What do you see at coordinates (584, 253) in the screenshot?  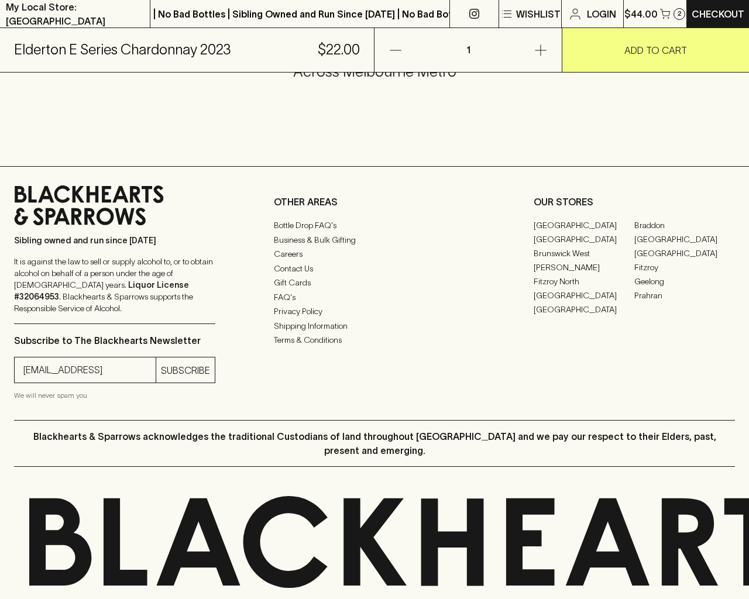 I see `a: Brunswick West` at bounding box center [584, 253].